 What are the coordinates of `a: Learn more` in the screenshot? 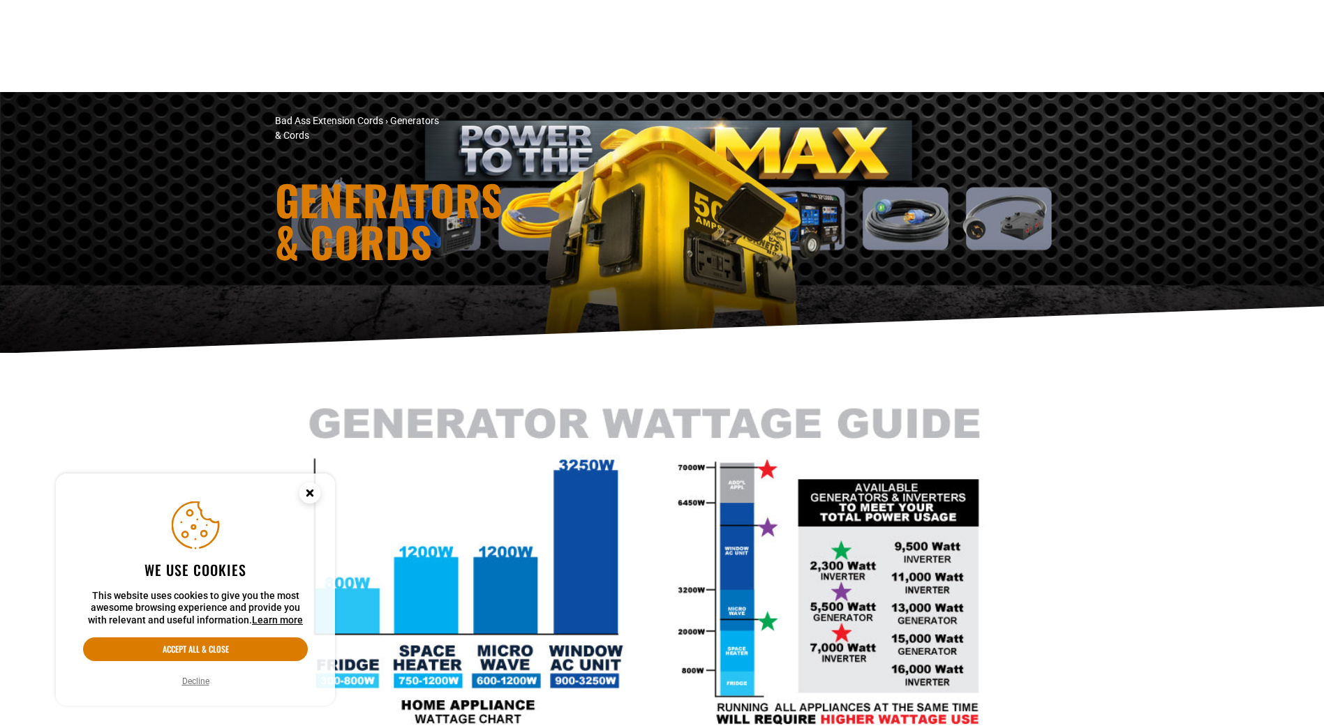 It's located at (277, 620).